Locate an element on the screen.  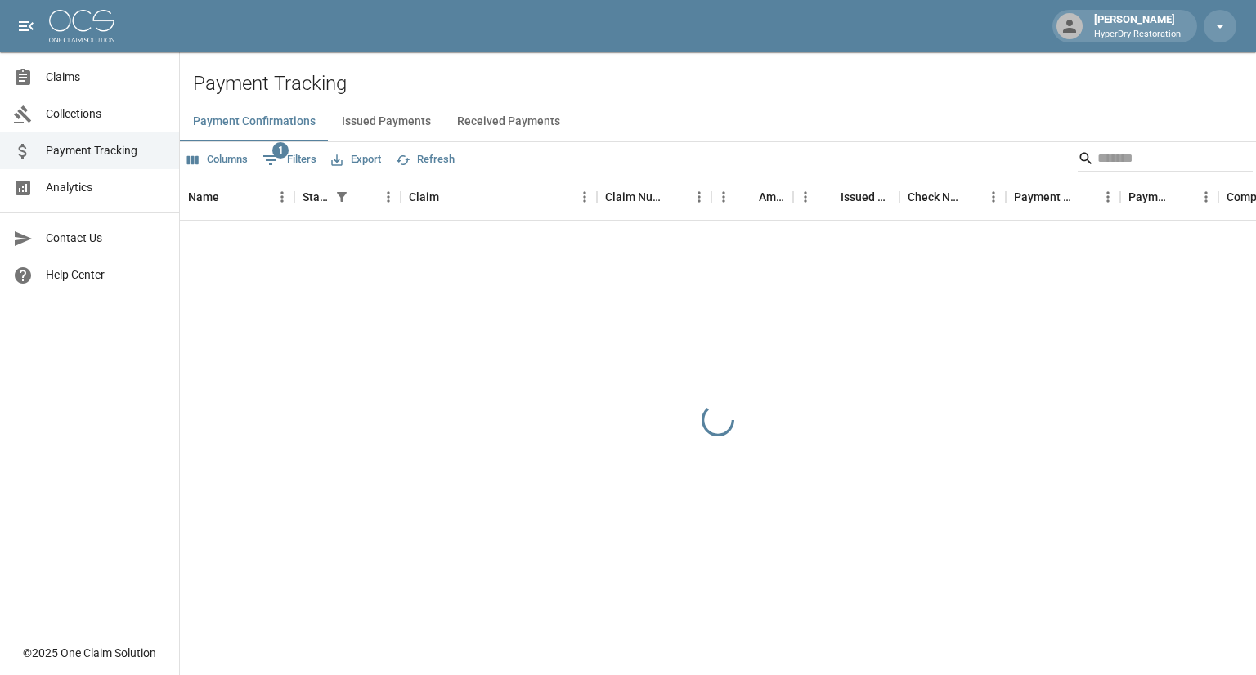
span: Contact Us is located at coordinates (105, 238).